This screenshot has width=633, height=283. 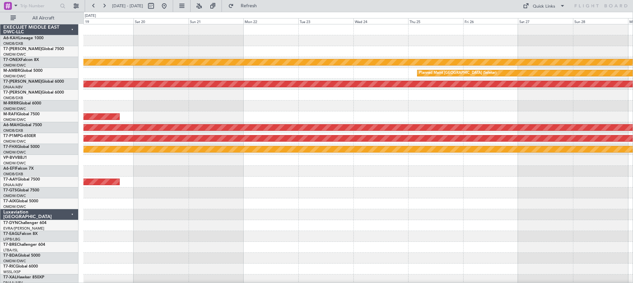 I want to click on span: All Aircraft, so click(x=43, y=18).